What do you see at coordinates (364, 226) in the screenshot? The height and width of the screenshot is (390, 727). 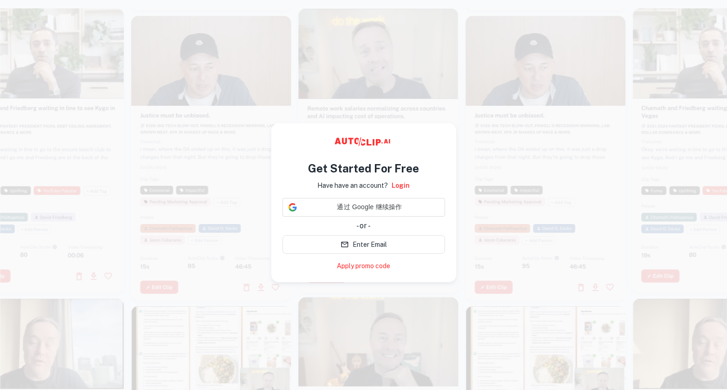 I see `div: - or -` at bounding box center [364, 226].